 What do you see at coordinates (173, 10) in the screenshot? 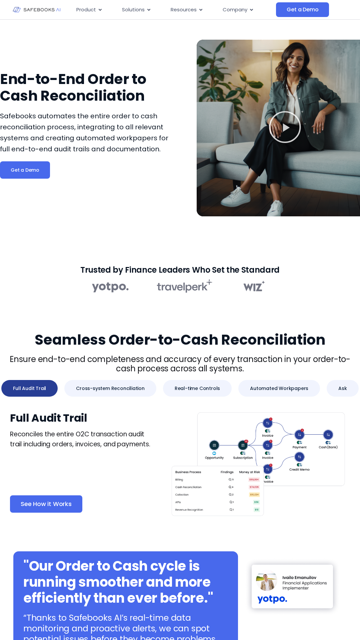
I see `nav: Menu` at bounding box center [173, 10].